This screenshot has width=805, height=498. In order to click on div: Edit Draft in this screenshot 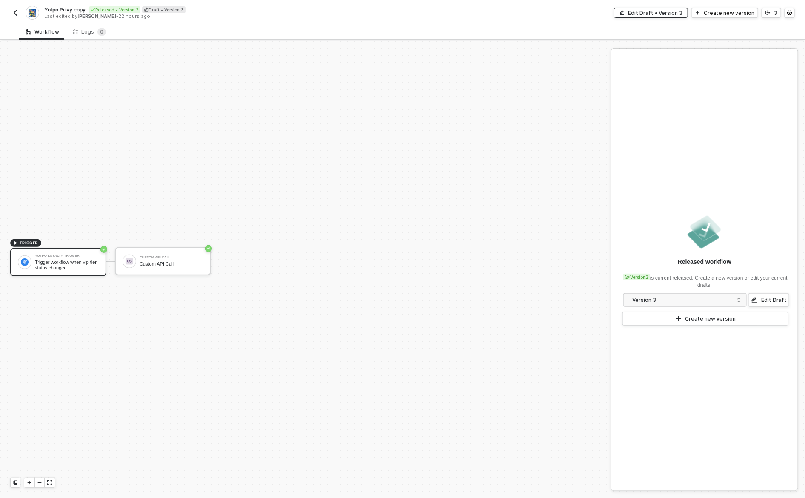, I will do `click(774, 300)`.